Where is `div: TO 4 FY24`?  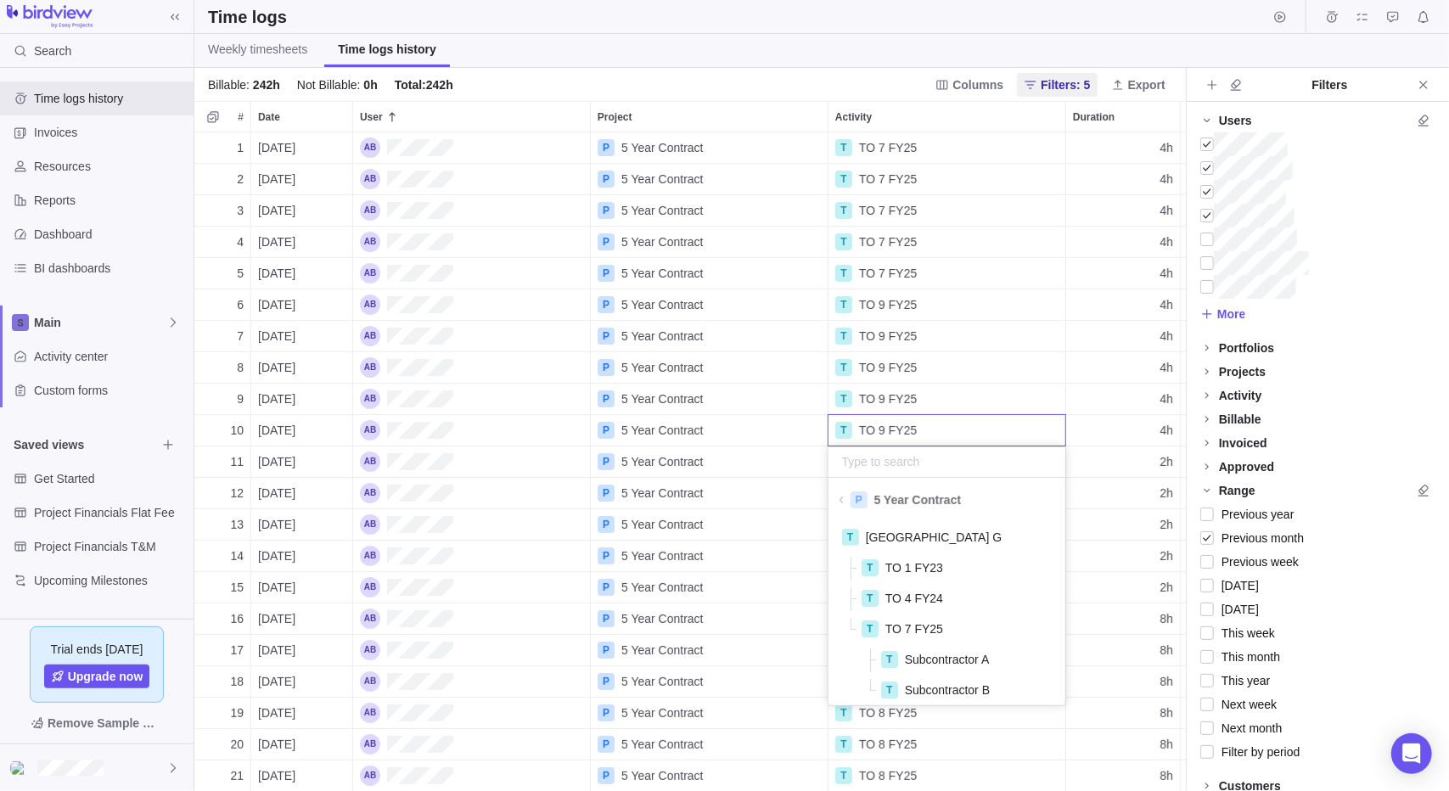
div: TO 4 FY24 is located at coordinates (947, 599).